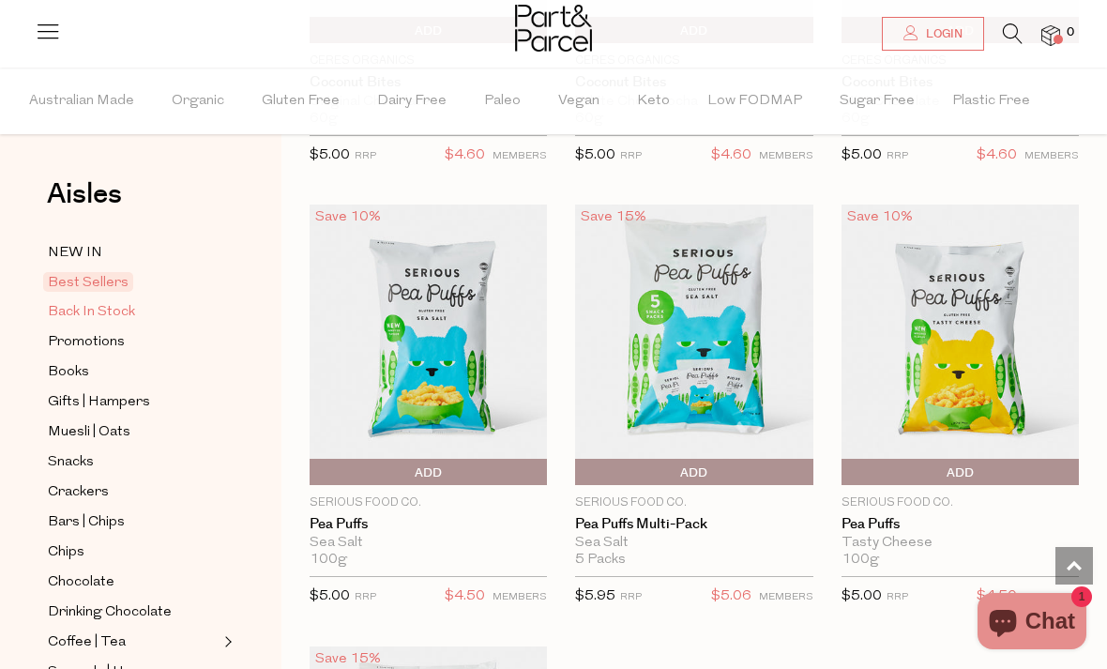  Describe the element at coordinates (75, 253) in the screenshot. I see `span: NEW IN` at that location.